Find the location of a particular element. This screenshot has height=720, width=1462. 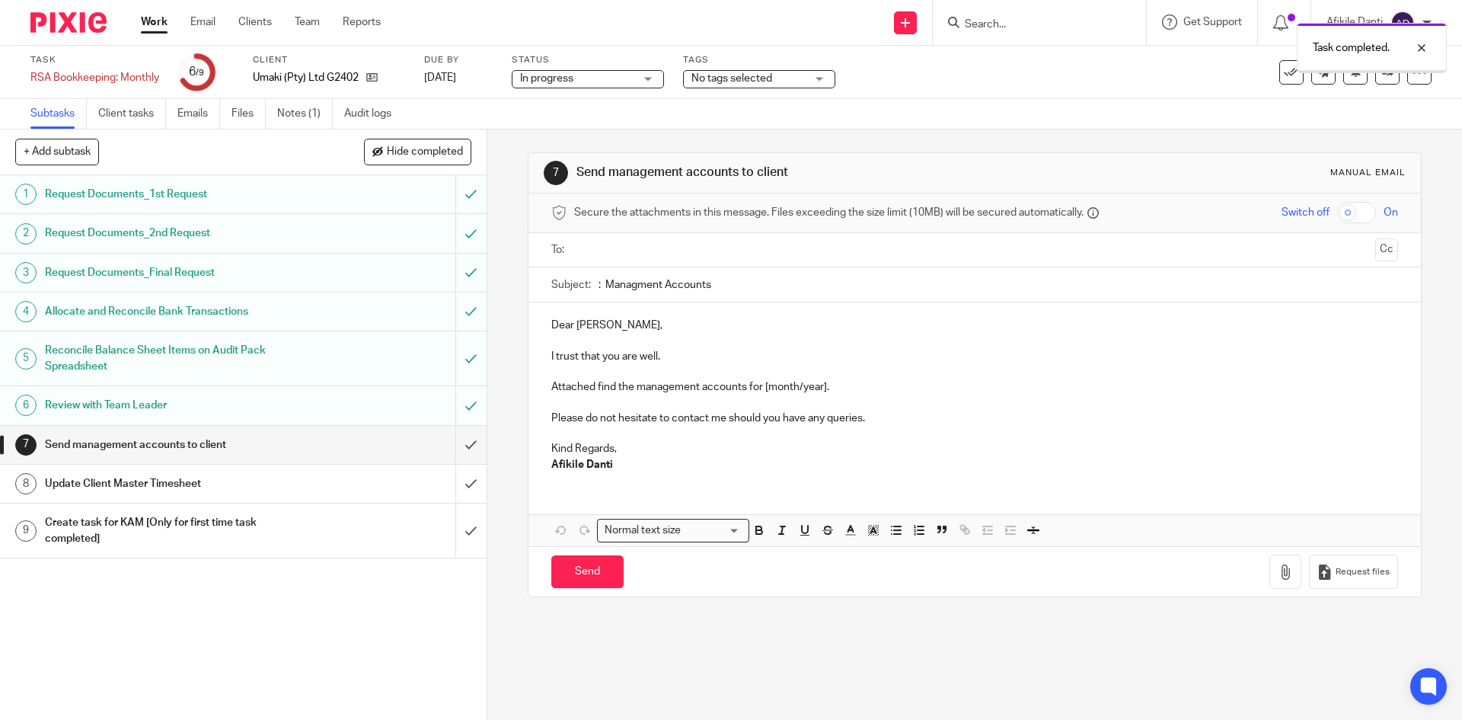

h1: Reconcile Balance Sheet Items on Audit Pack Spreadsheet is located at coordinates (177, 358).